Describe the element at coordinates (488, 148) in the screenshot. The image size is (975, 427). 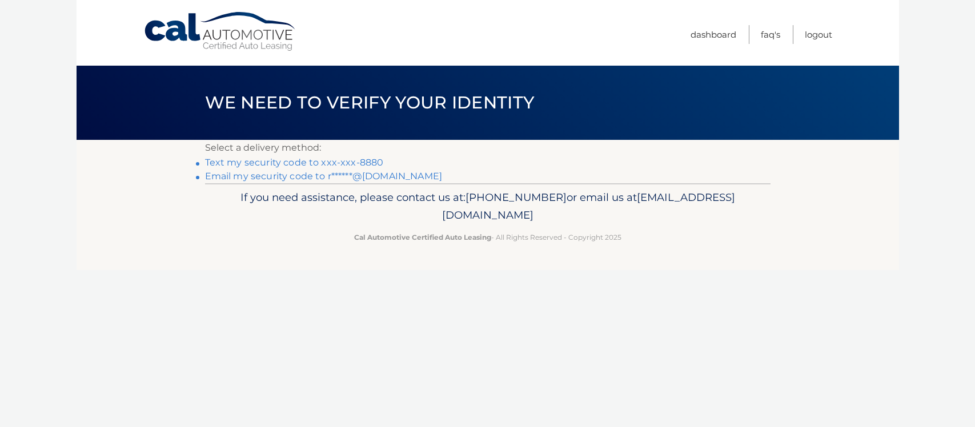
I see `p: Select a delivery method:` at that location.